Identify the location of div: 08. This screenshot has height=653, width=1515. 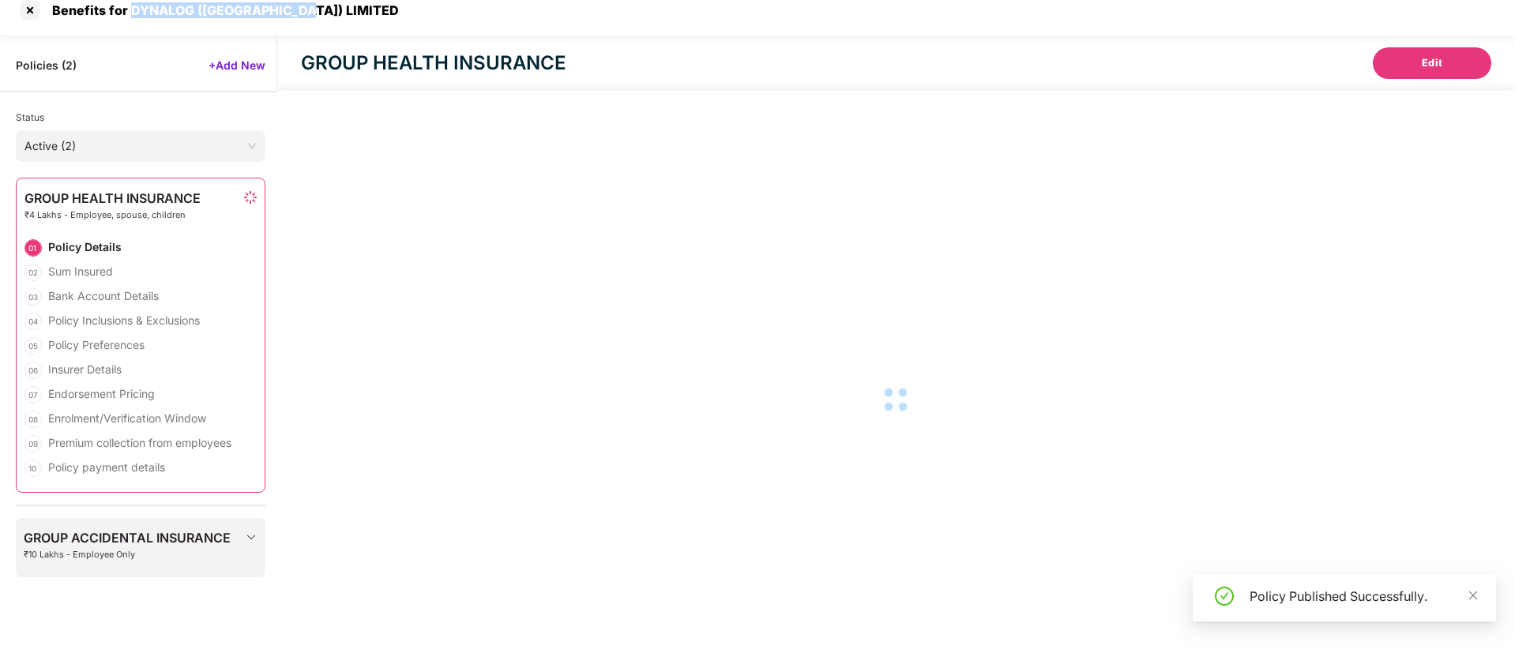
(33, 419).